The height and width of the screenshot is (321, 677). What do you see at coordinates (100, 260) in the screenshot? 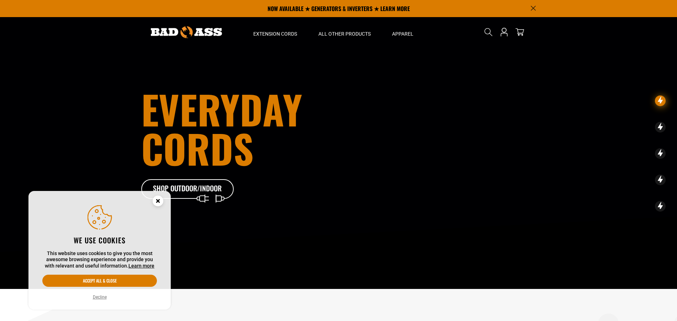
I see `p: This website uses cookies to give you the most awesome browsing experience and provide you with r...` at bounding box center [100, 260].